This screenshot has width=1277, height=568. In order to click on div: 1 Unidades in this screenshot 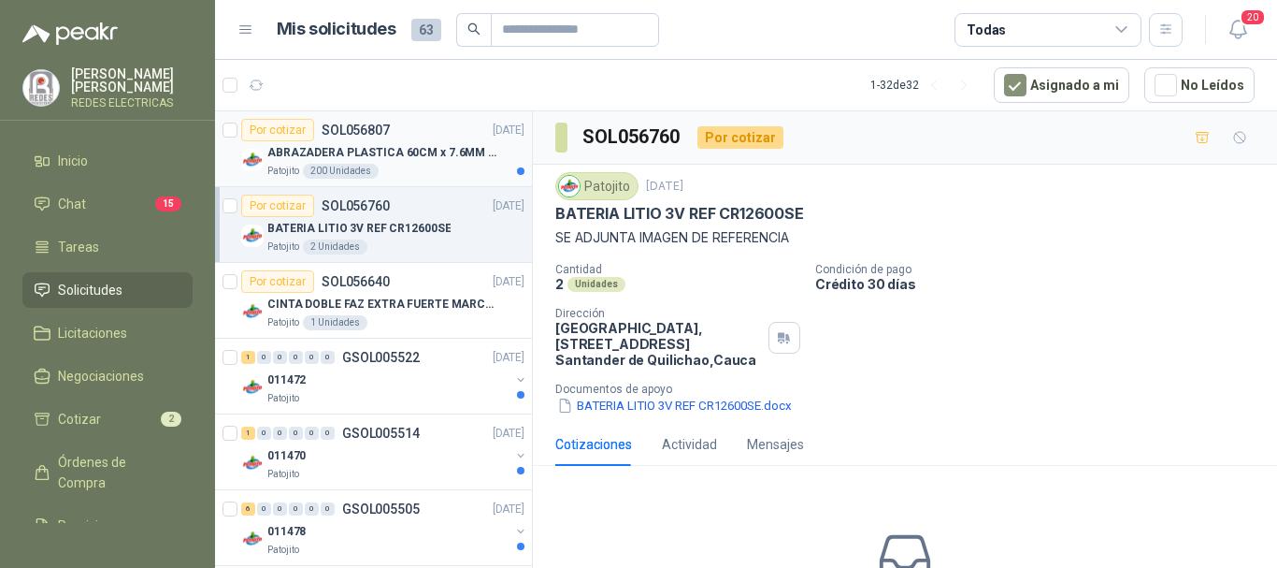, I will do `click(335, 323)`.